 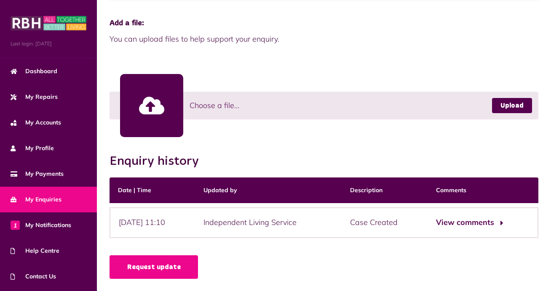 I want to click on span: My Accounts, so click(x=36, y=123).